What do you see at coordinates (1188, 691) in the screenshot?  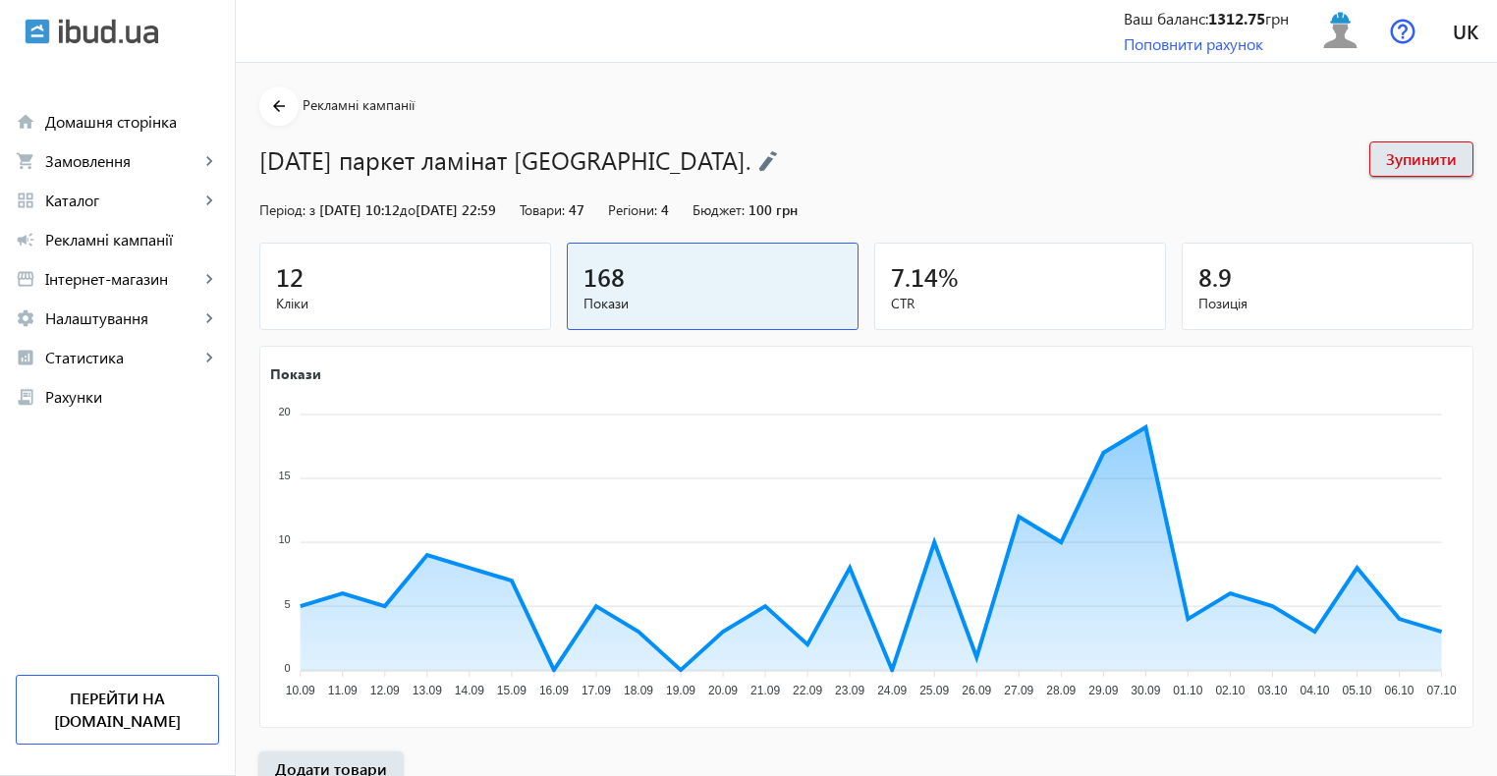 I see `tspan: 01.10` at bounding box center [1188, 691].